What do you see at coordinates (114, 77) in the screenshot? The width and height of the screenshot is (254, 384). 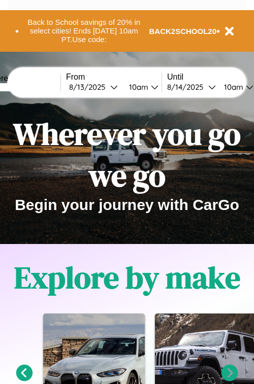 I see `label: From` at bounding box center [114, 77].